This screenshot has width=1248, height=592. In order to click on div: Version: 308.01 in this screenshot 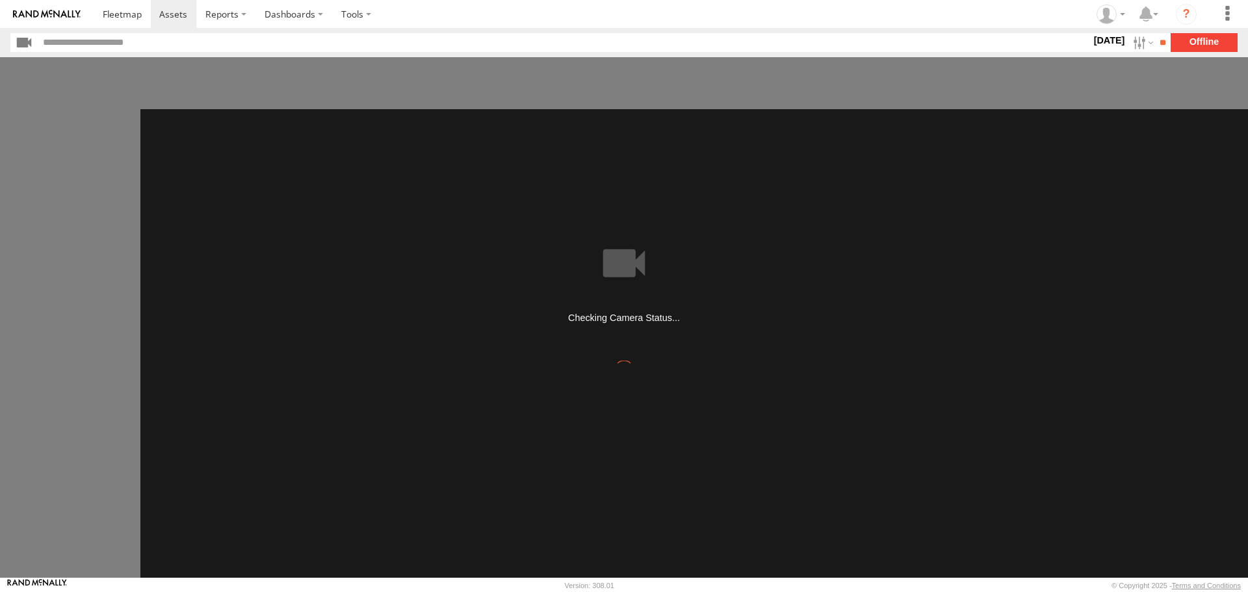, I will do `click(590, 586)`.